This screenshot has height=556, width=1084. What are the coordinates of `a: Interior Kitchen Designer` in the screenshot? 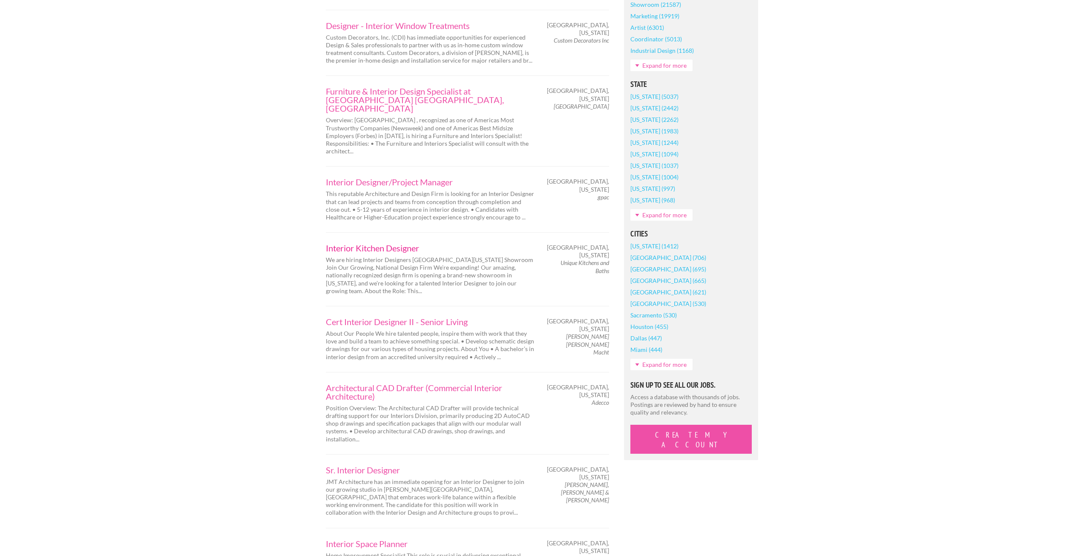 It's located at (430, 248).